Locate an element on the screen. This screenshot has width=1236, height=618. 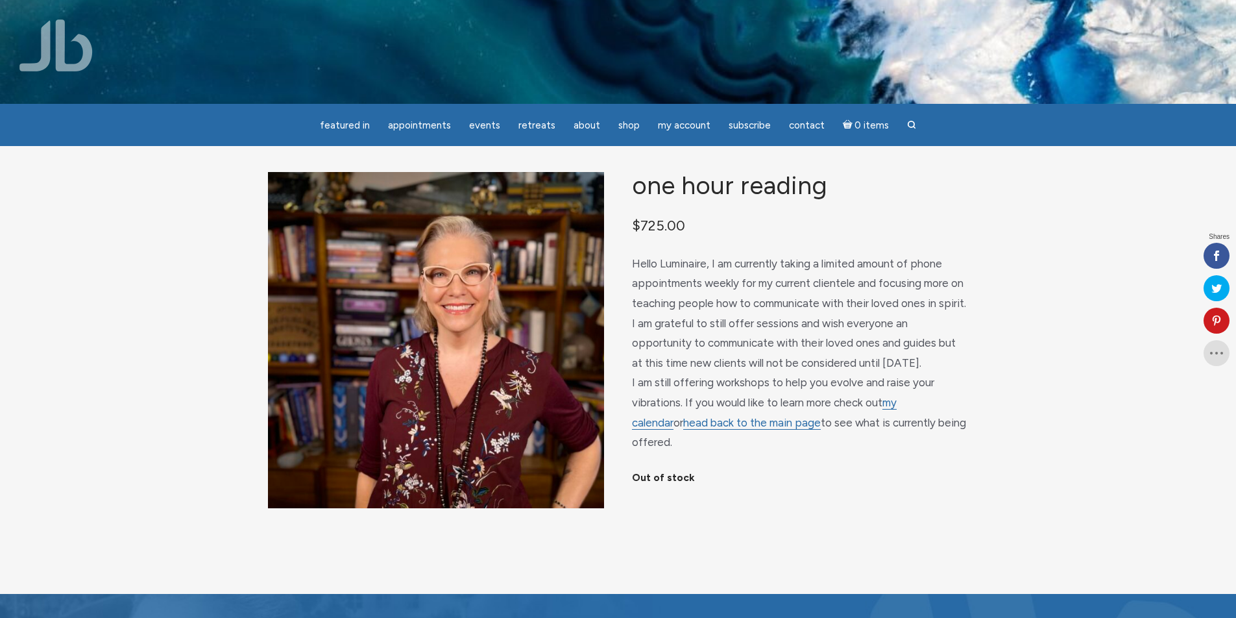
span: Appointments is located at coordinates (419, 125).